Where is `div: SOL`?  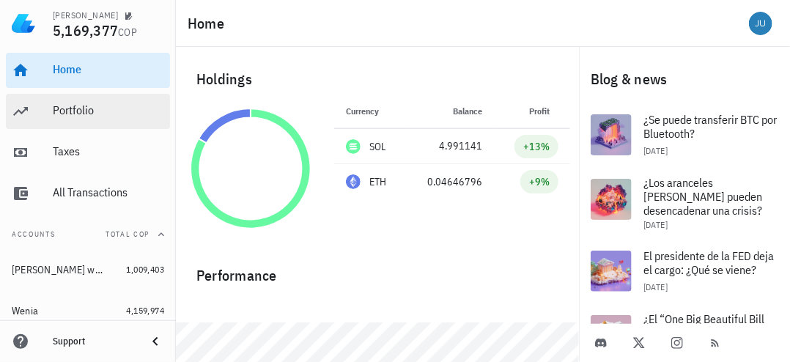
div: SOL is located at coordinates (378, 147).